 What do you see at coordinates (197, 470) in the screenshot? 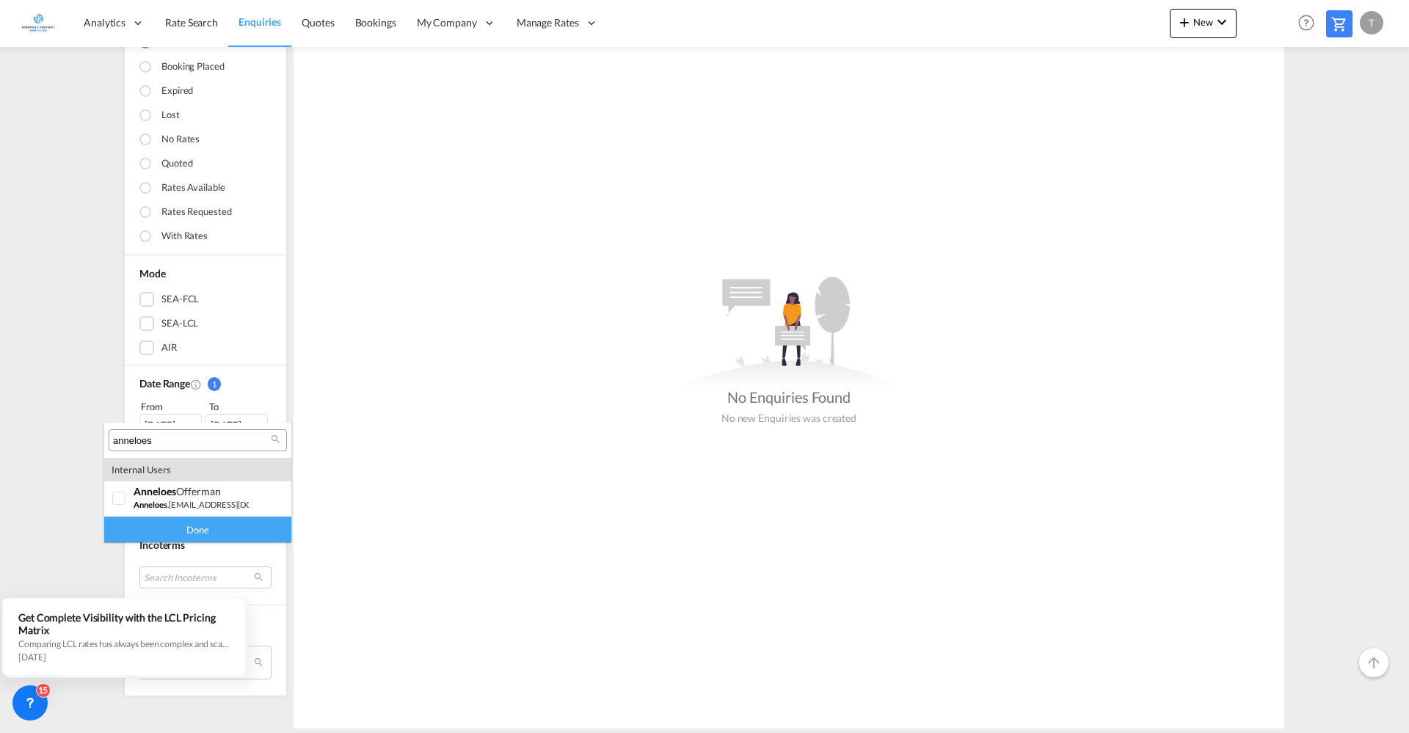
I see `div: internal users` at bounding box center [197, 470].